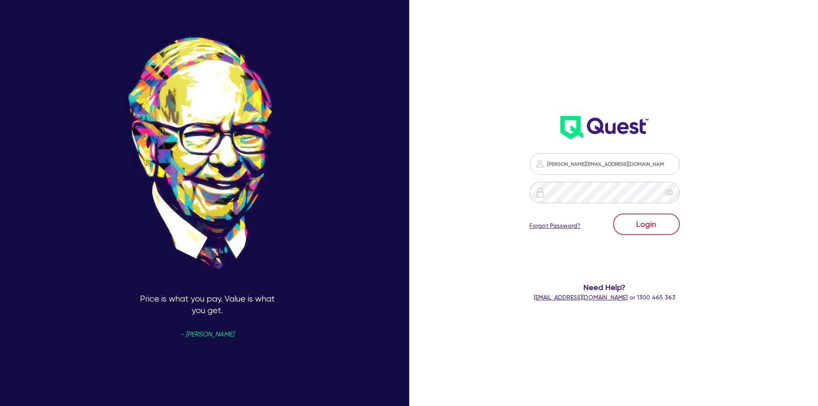  I want to click on a: Forgot Password?, so click(554, 225).